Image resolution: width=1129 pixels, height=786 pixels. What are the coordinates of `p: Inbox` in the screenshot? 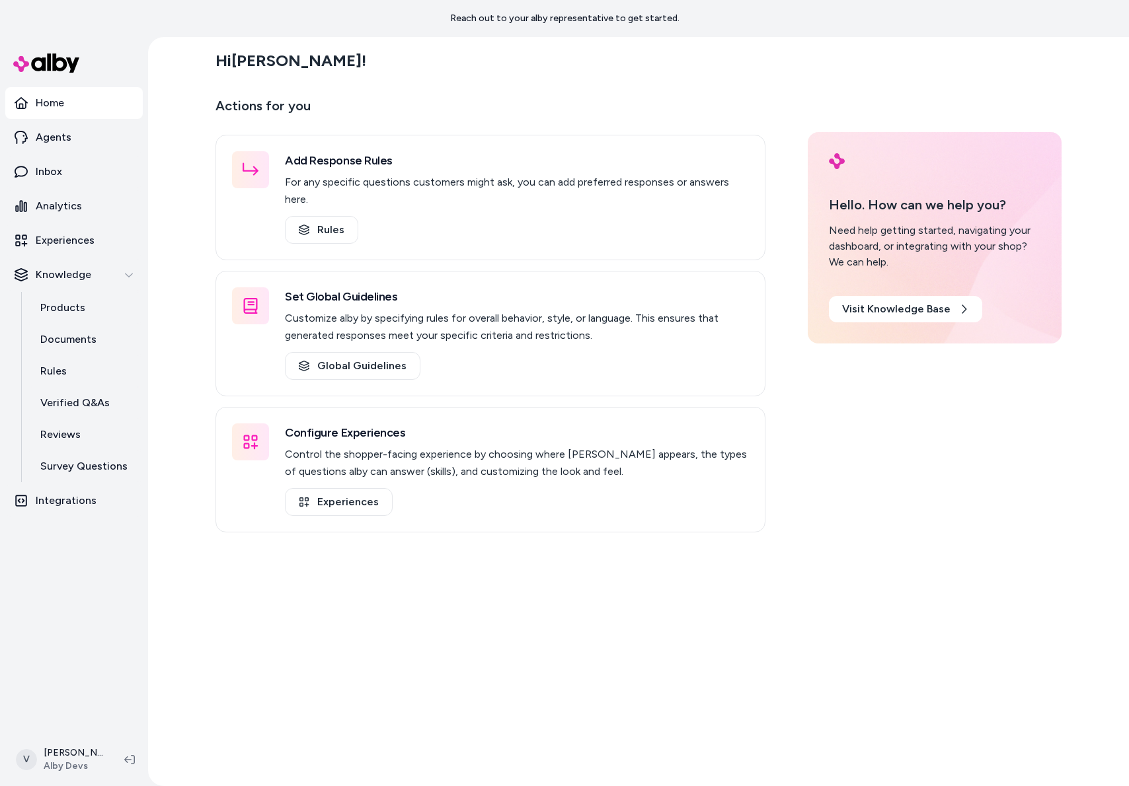 It's located at (49, 172).